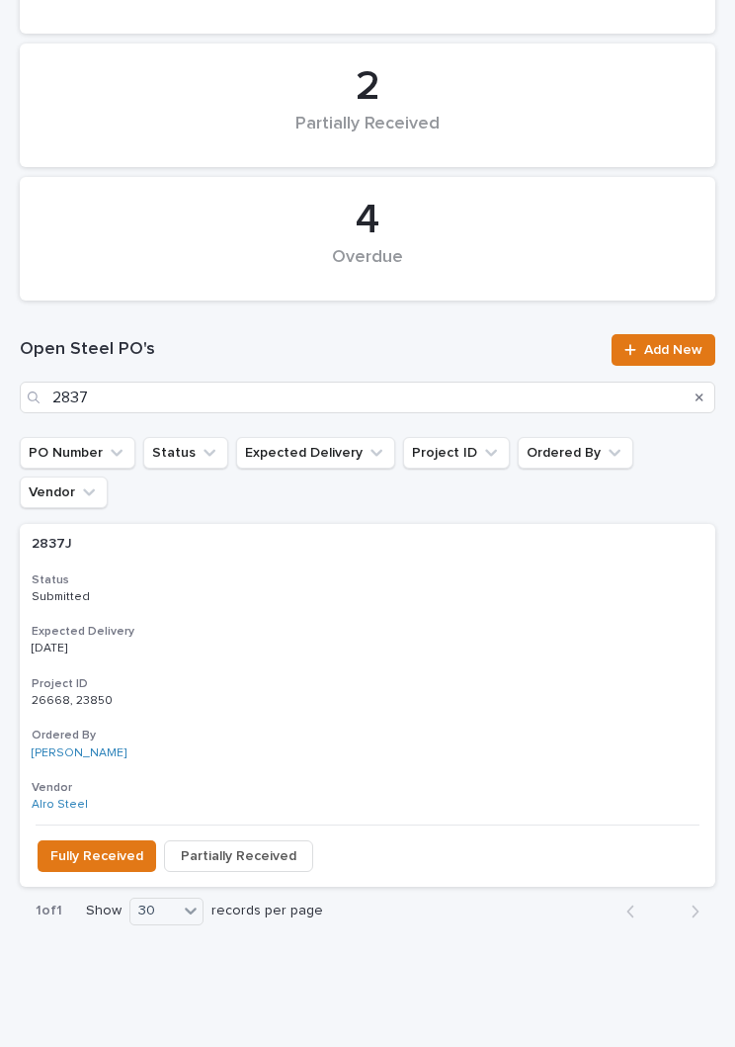 This screenshot has width=735, height=1047. Describe the element at coordinates (457, 453) in the screenshot. I see `button: Project ID` at that location.